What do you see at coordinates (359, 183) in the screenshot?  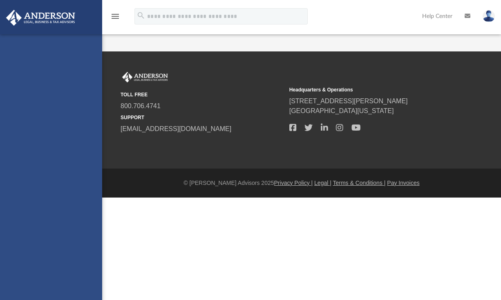 I see `a: Terms & Conditions |` at bounding box center [359, 183].